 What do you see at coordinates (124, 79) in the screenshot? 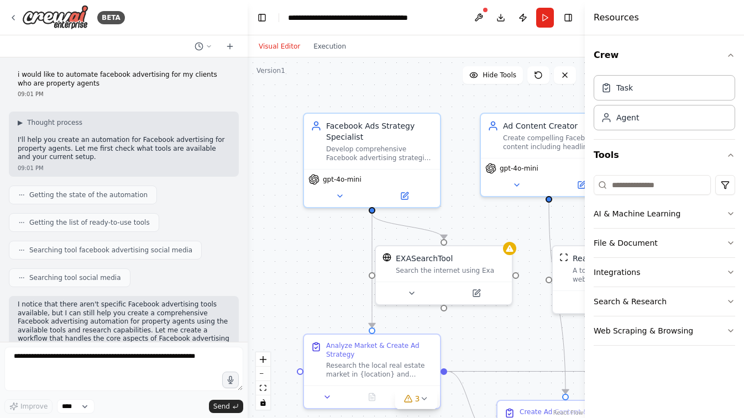
I see `p: i would like to automate facebook advertising for my clients who are property agents` at bounding box center [124, 79].